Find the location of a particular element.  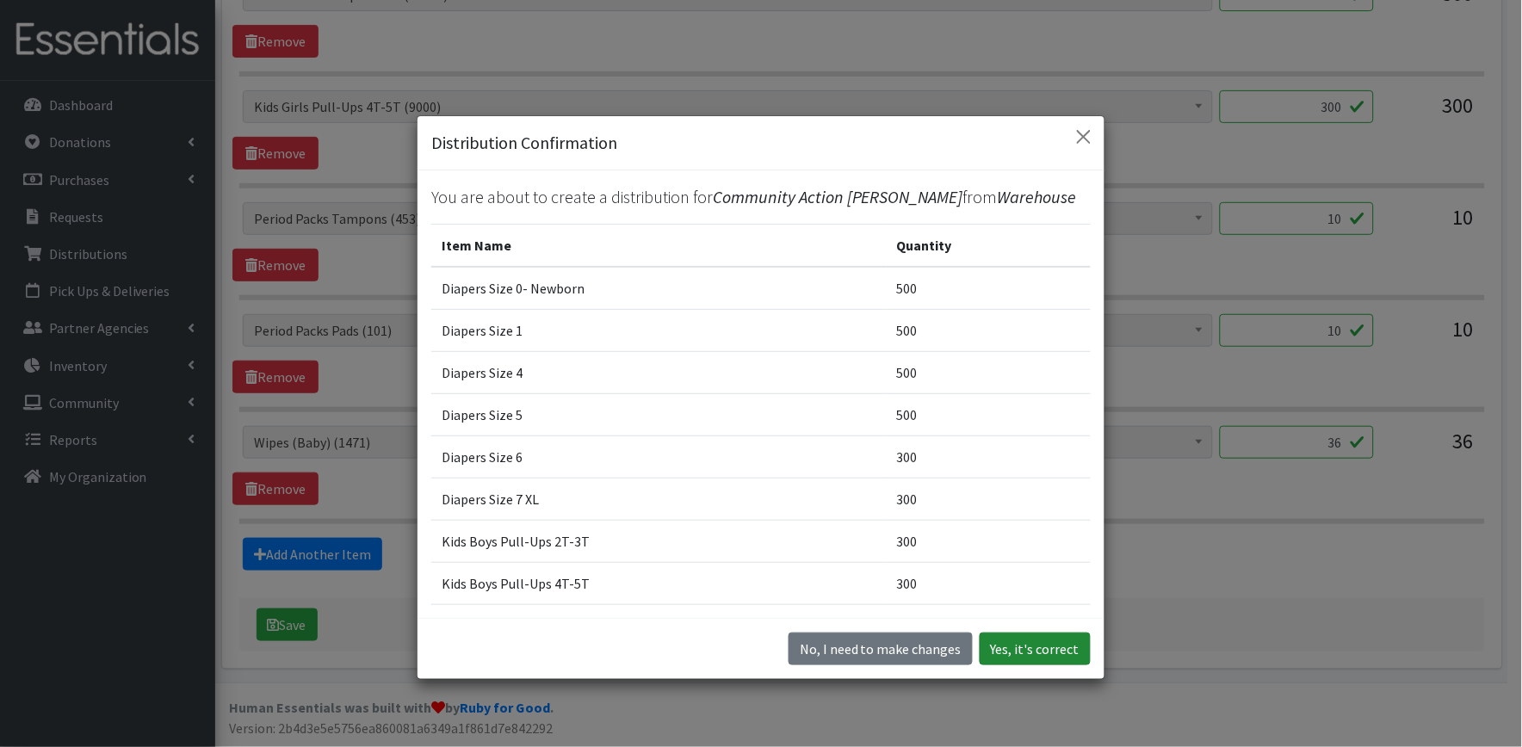

button: Close is located at coordinates (1084, 137).